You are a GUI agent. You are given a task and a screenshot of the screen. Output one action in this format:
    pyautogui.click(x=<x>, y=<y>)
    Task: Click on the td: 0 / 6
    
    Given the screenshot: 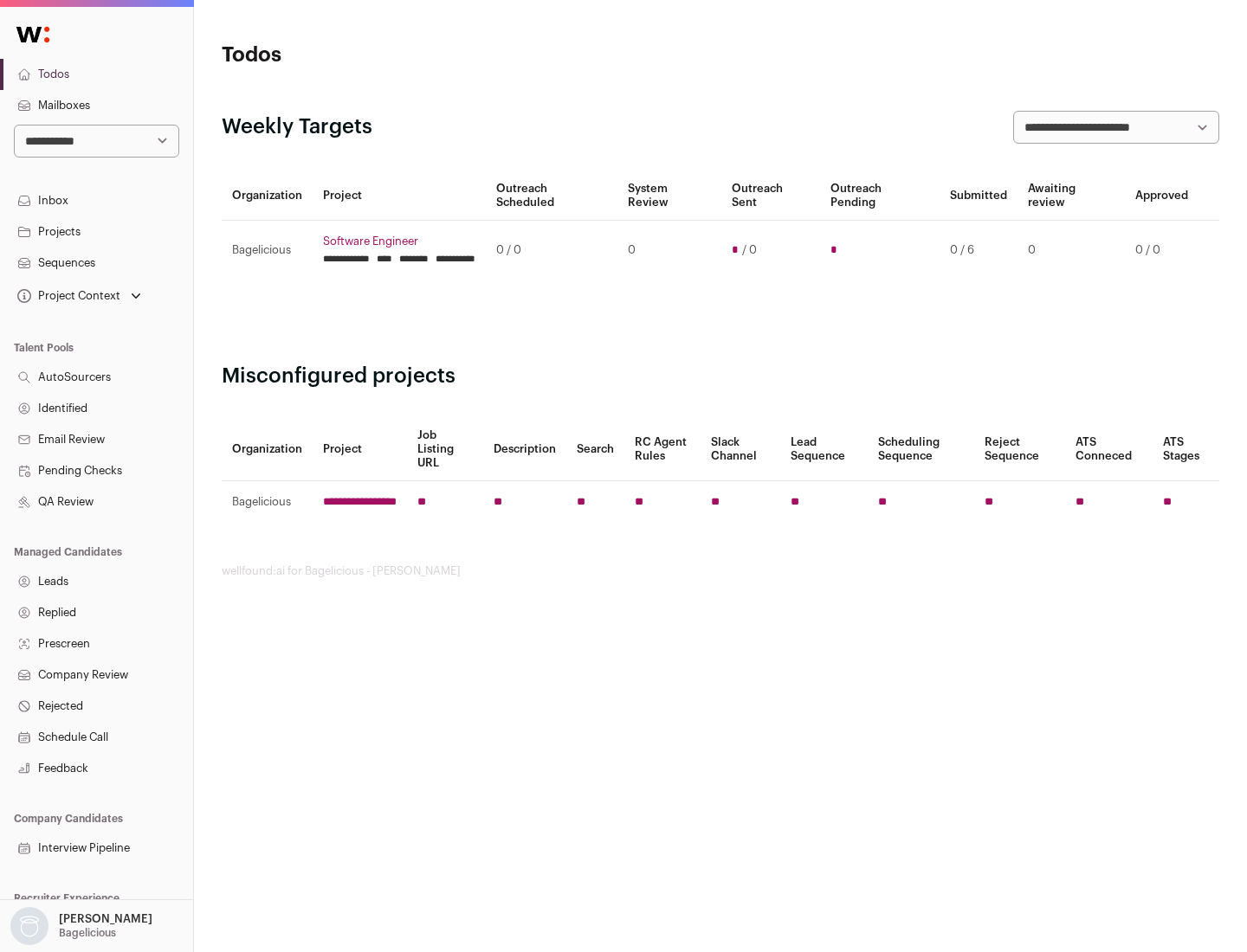 What is the action you would take?
    pyautogui.click(x=979, y=250)
    